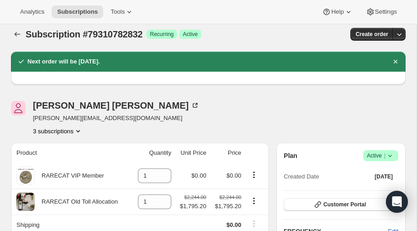  I want to click on th: Price, so click(226, 153).